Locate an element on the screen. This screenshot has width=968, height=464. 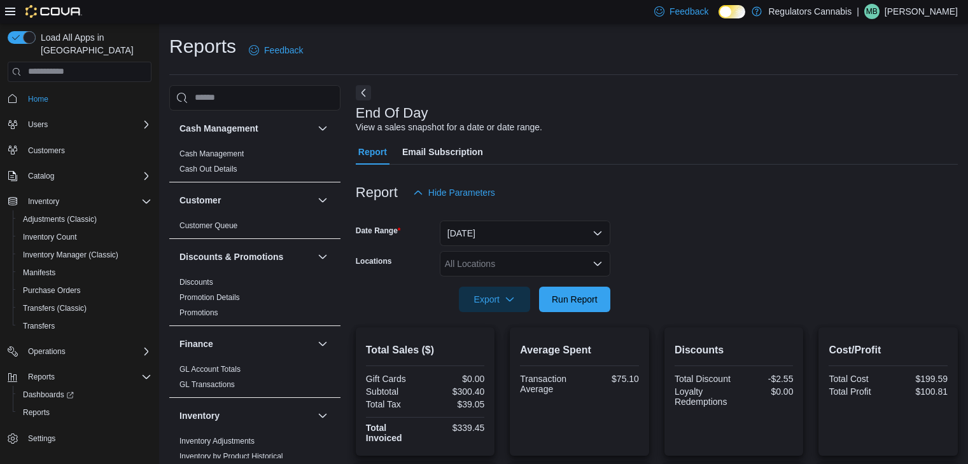
span: Cash Out Details is located at coordinates (208, 169).